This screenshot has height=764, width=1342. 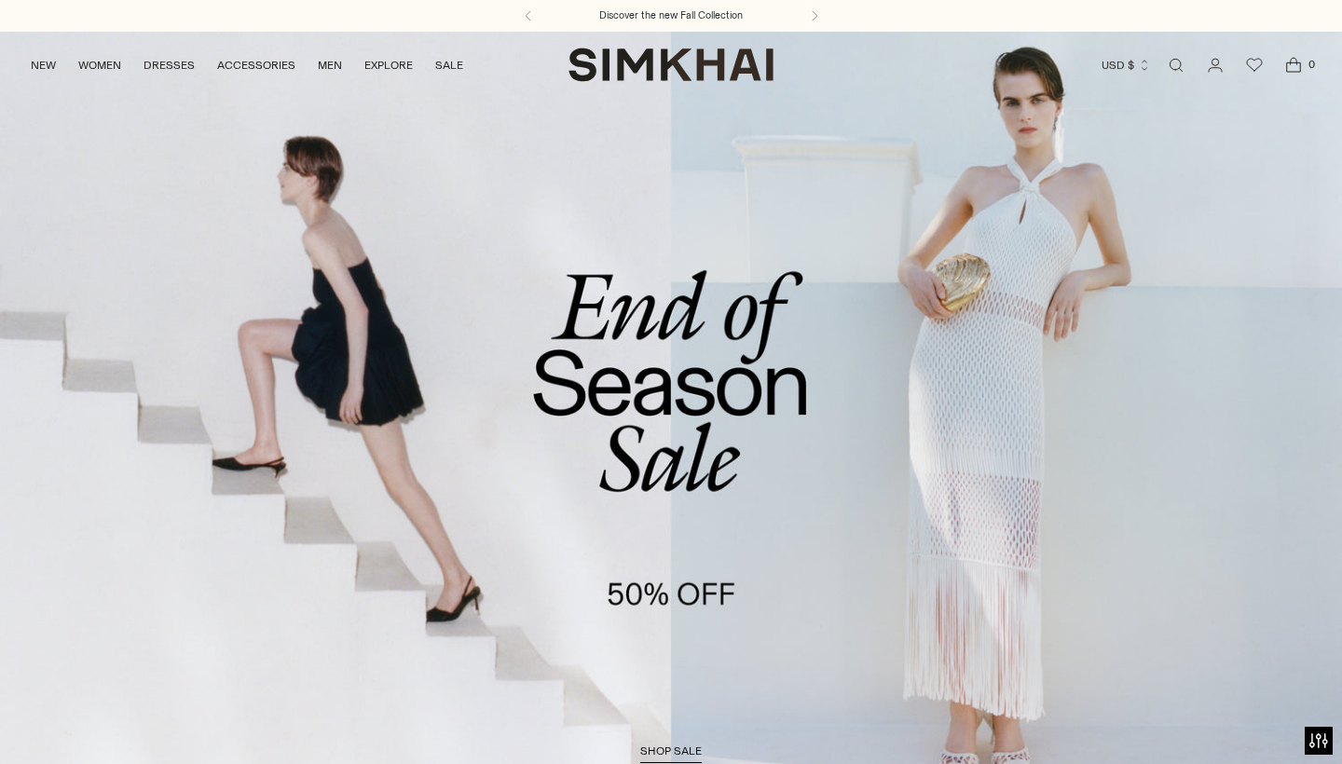 I want to click on a: WOMEN, so click(x=100, y=65).